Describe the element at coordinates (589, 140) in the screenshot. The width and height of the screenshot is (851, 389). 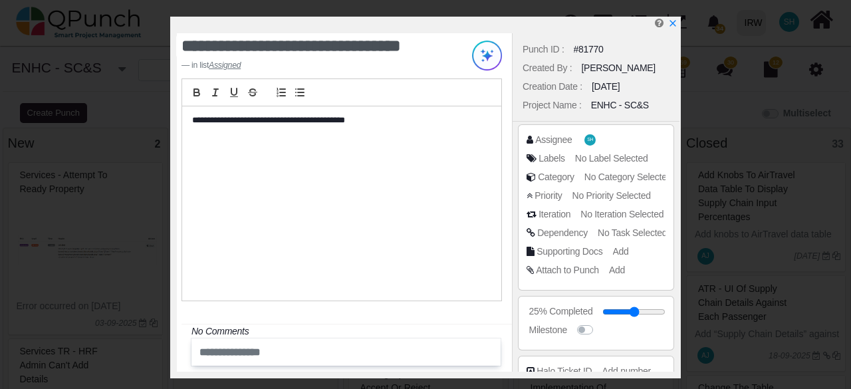
I see `span: SH` at that location.